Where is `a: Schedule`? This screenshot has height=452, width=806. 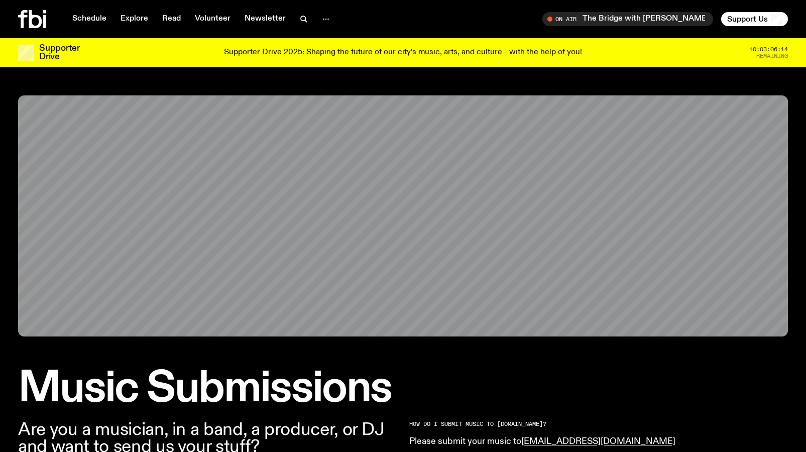
a: Schedule is located at coordinates (89, 19).